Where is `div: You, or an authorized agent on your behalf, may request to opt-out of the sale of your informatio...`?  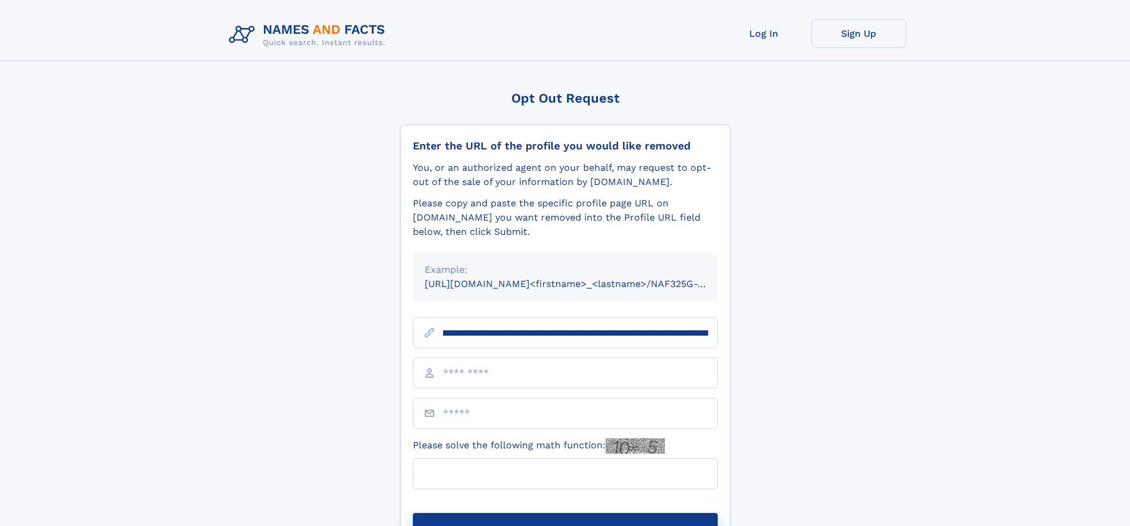
div: You, or an authorized agent on your behalf, may request to opt-out of the sale of your informatio... is located at coordinates (565, 175).